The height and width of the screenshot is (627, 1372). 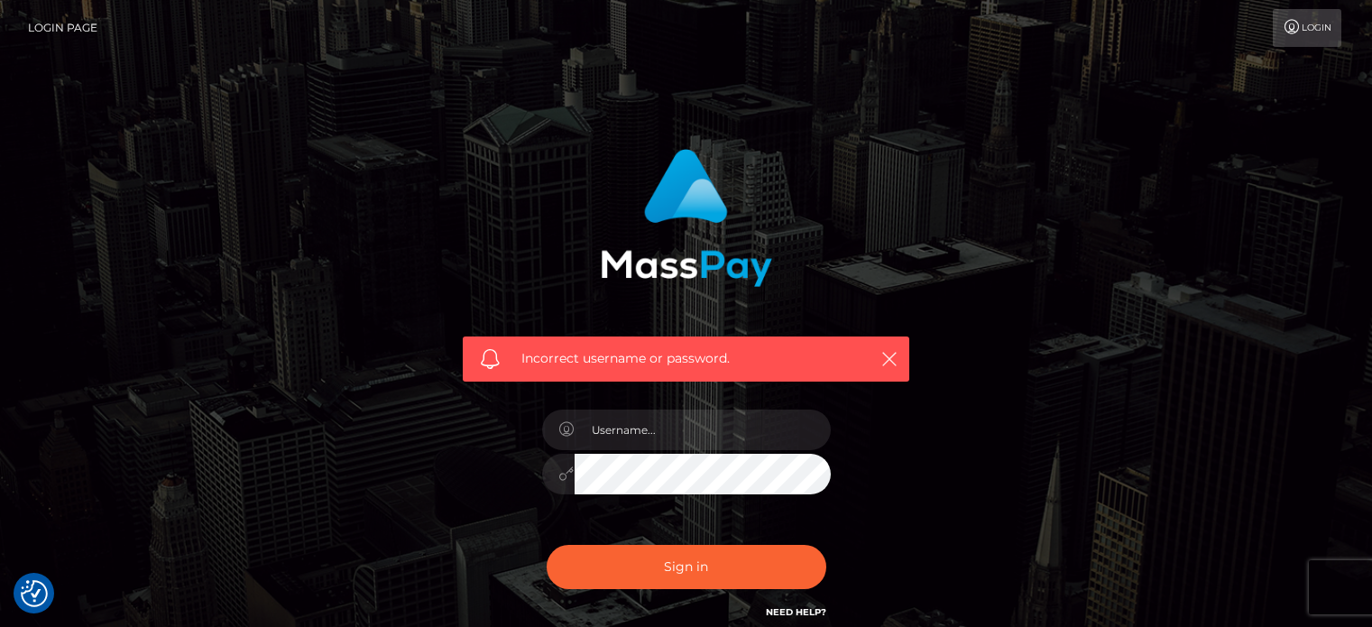 I want to click on a: Login Page, so click(x=62, y=28).